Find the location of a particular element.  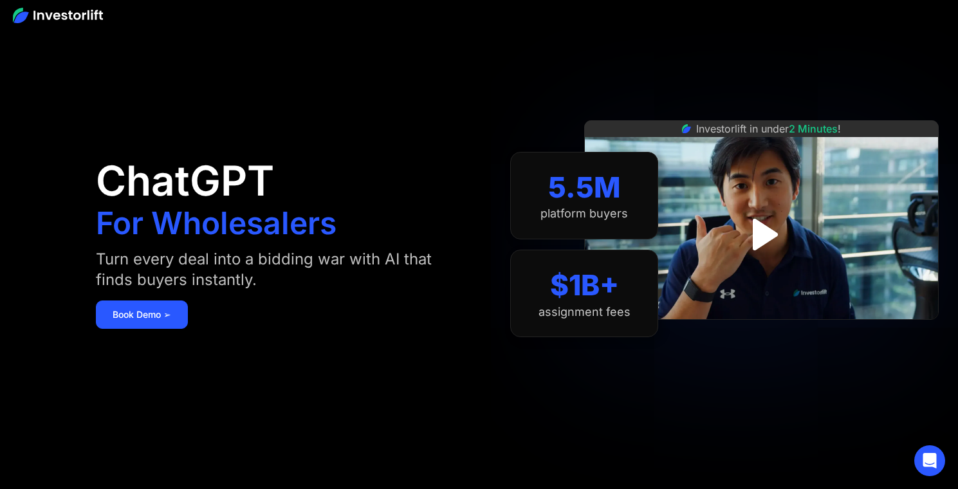

div: $1B+ is located at coordinates (584, 285).